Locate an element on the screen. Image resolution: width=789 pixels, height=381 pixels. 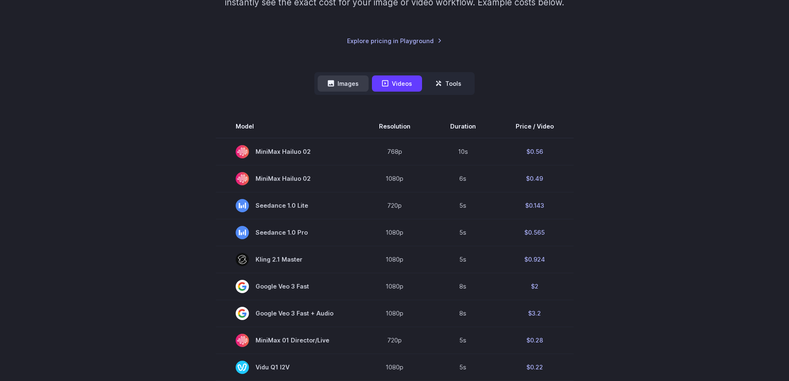
span: Kling 2.1 Master is located at coordinates (288, 259).